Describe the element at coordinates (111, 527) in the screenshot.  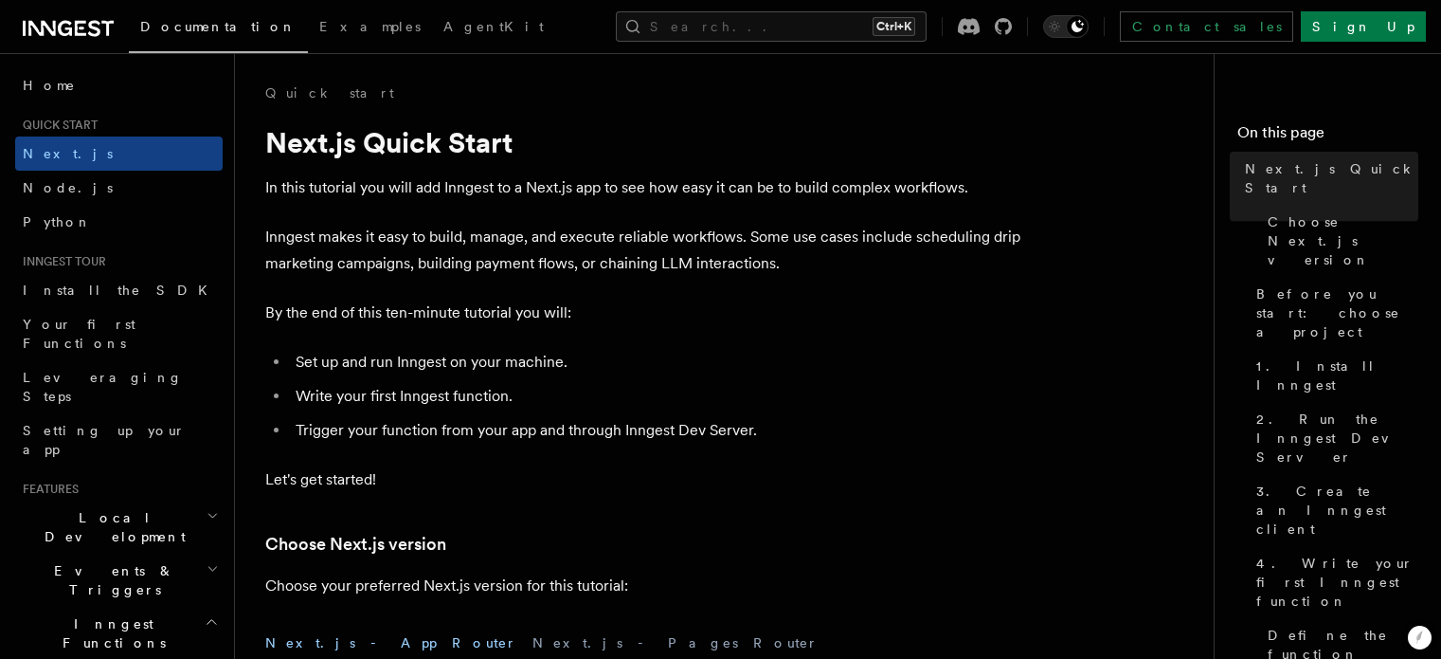
I see `span: Local Development` at that location.